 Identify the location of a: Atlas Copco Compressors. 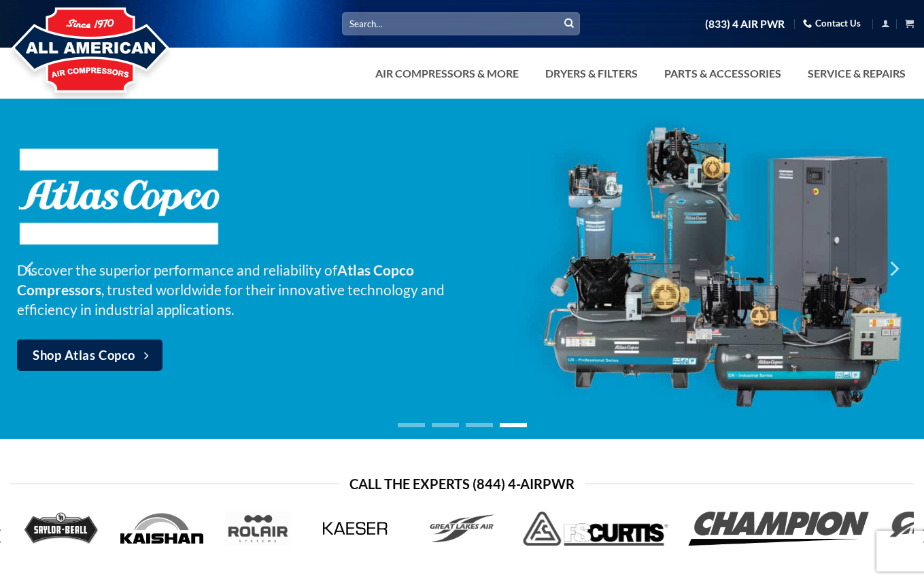
(721, 268).